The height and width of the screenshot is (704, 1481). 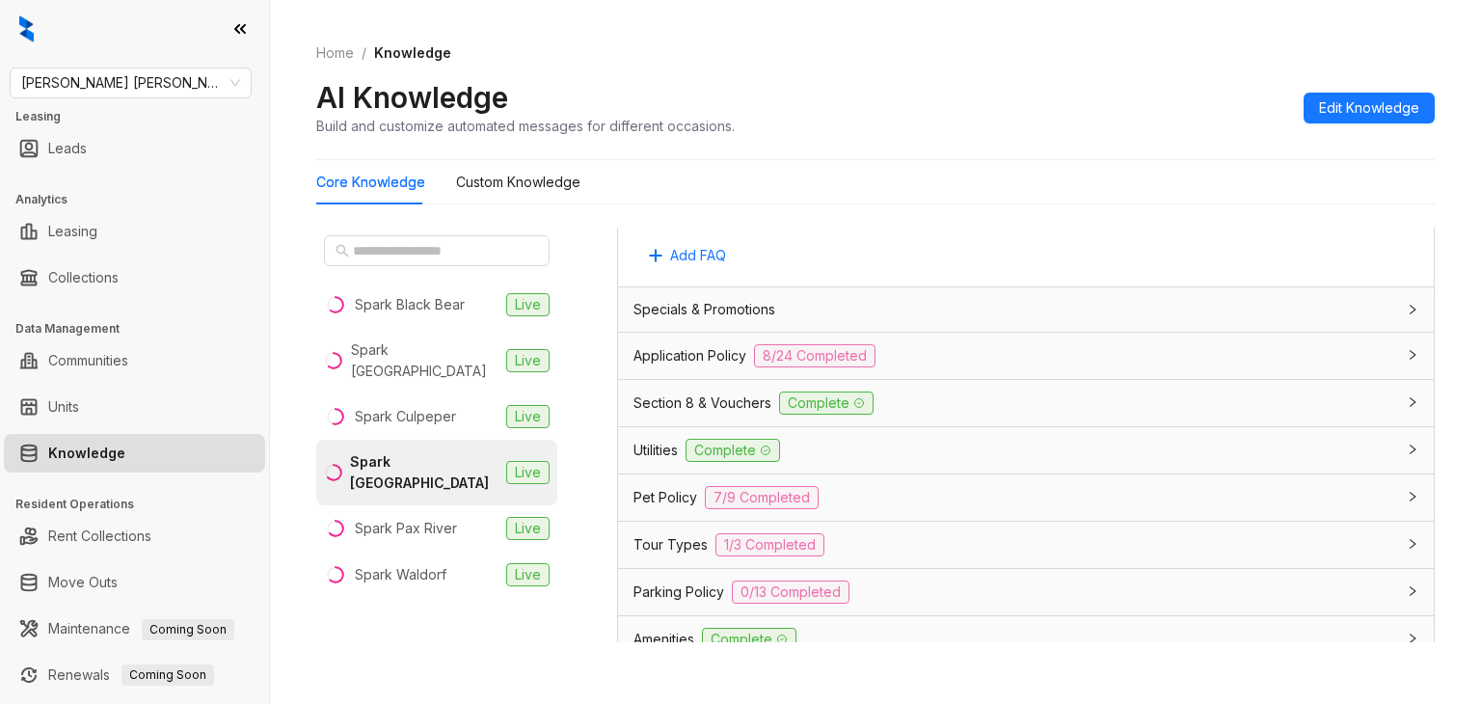 I want to click on div: AmenitiesComplete, so click(x=1026, y=639).